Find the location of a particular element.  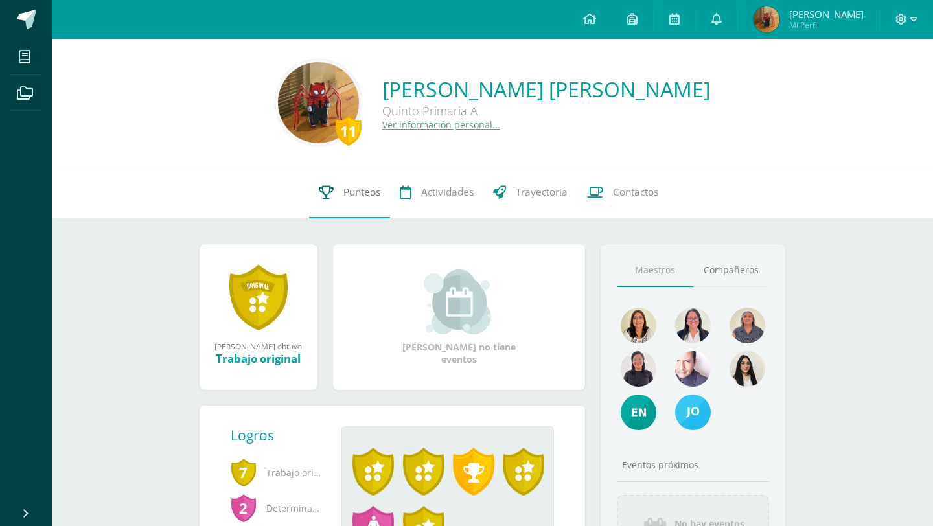

a: Maestros is located at coordinates (655, 270).